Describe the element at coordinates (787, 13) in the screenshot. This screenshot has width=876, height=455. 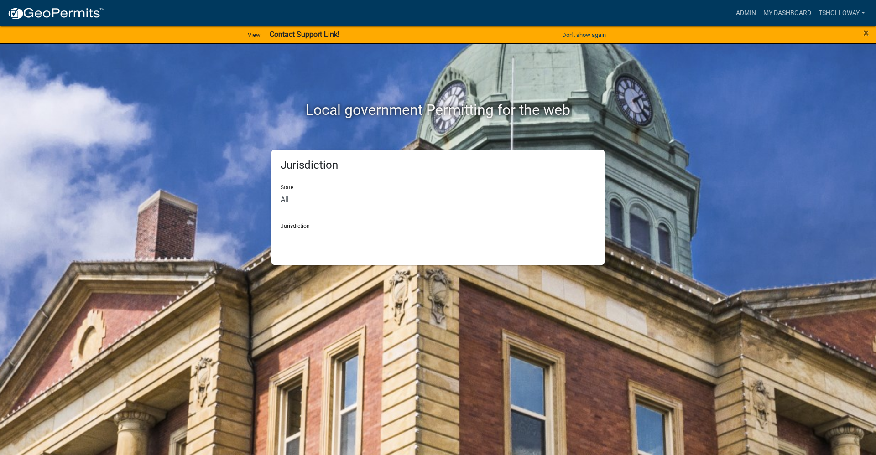
I see `a: My Dashboard` at that location.